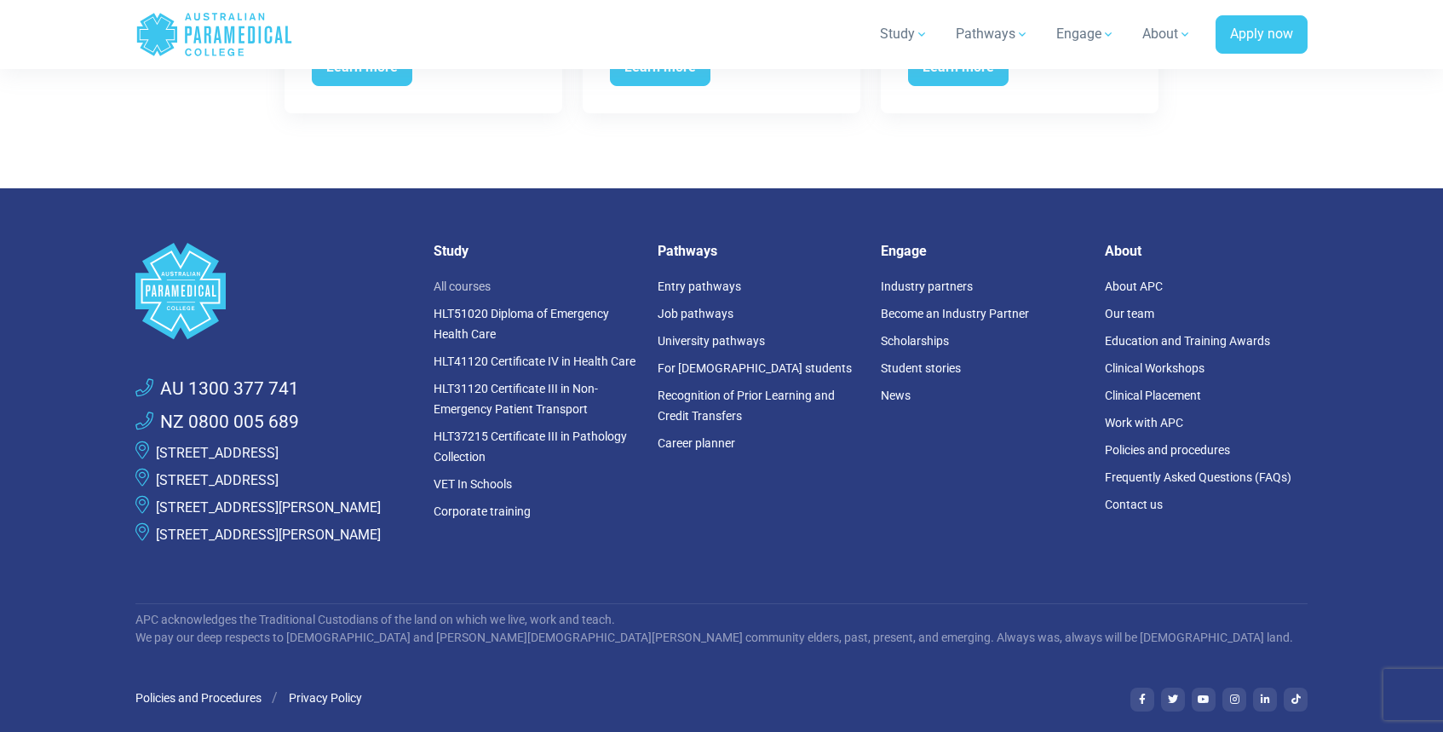 Image resolution: width=1443 pixels, height=732 pixels. Describe the element at coordinates (217, 422) in the screenshot. I see `a: NZ 0800 005 689` at that location.